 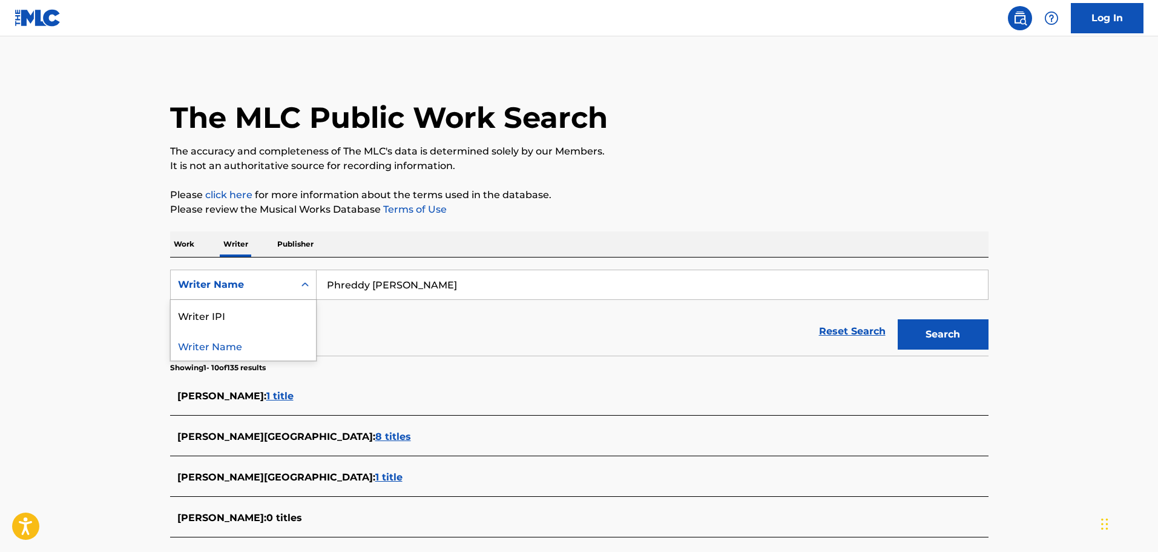 What do you see at coordinates (235, 244) in the screenshot?
I see `p: Writer` at bounding box center [235, 244].